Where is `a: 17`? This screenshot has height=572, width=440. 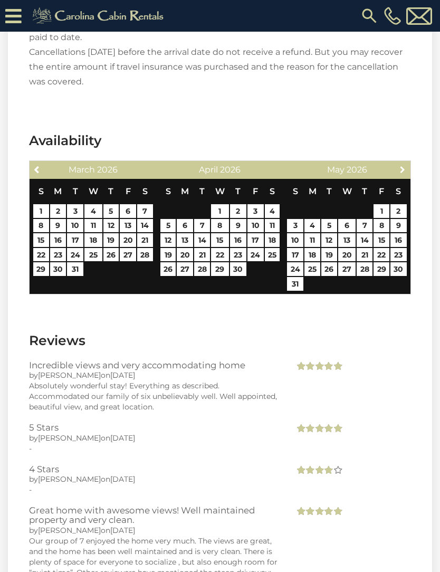 a: 17 is located at coordinates (75, 240).